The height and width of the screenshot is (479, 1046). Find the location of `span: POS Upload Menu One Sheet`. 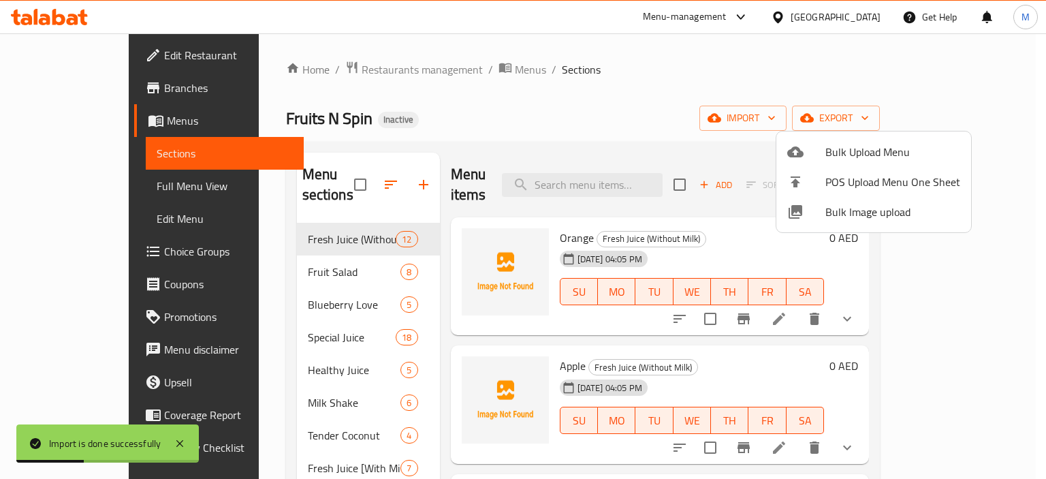

span: POS Upload Menu One Sheet is located at coordinates (893, 182).